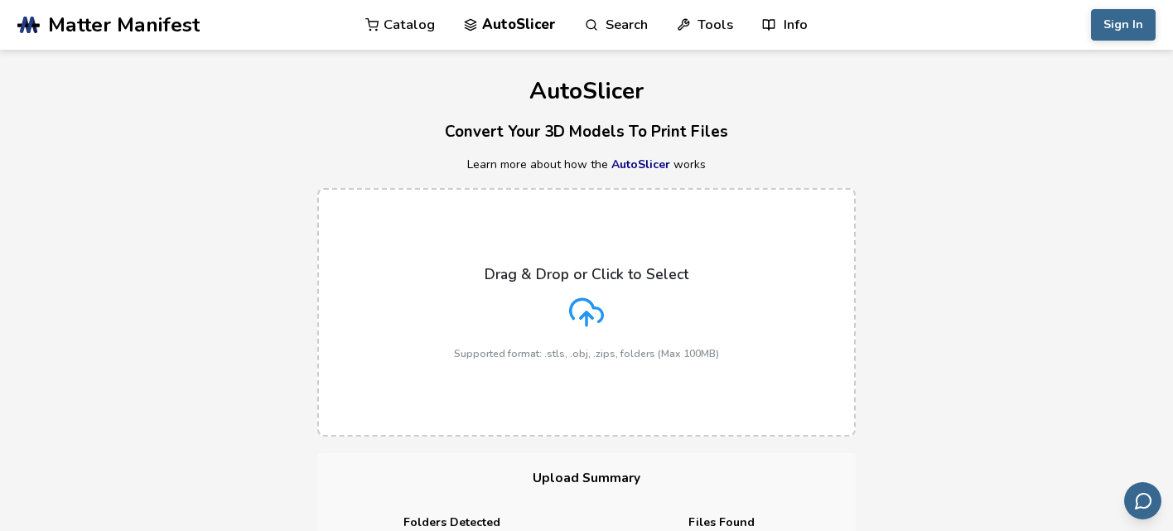 This screenshot has height=531, width=1173. I want to click on p: Supported format: .stls, .obj, .zips, folders (Max 100MB), so click(587, 354).